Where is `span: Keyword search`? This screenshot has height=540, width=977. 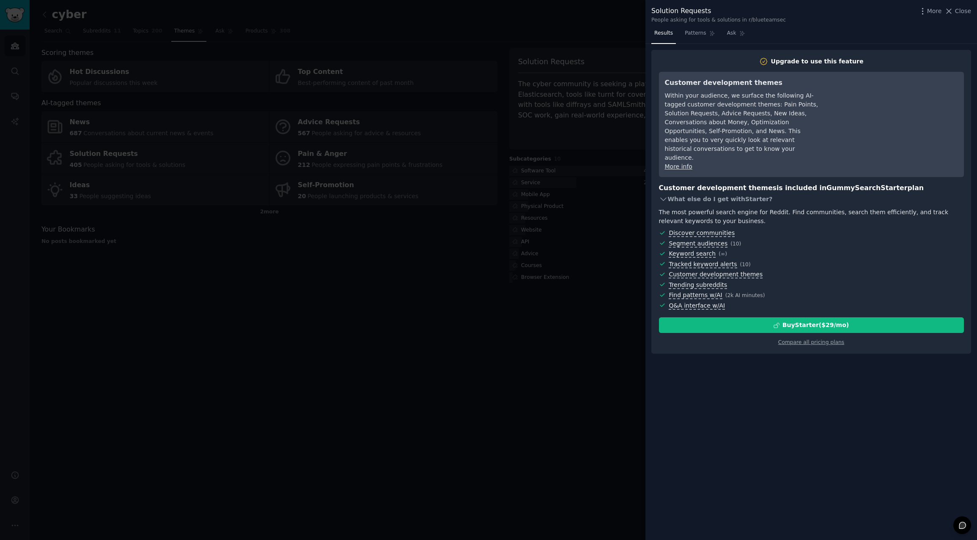
span: Keyword search is located at coordinates (692, 254).